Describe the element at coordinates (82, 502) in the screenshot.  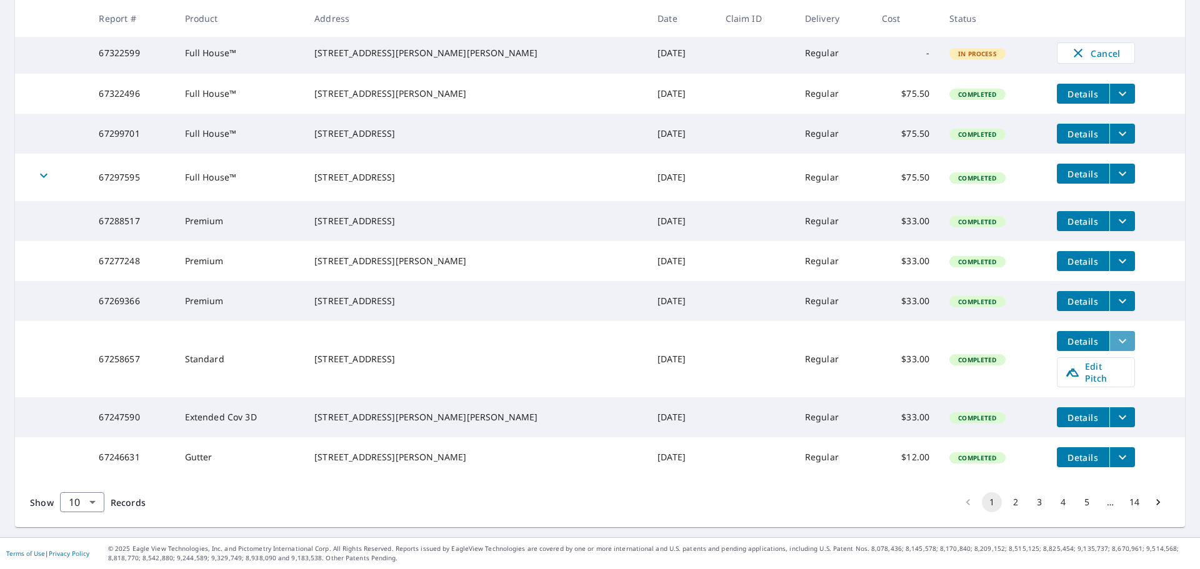
I see `div: 10` at that location.